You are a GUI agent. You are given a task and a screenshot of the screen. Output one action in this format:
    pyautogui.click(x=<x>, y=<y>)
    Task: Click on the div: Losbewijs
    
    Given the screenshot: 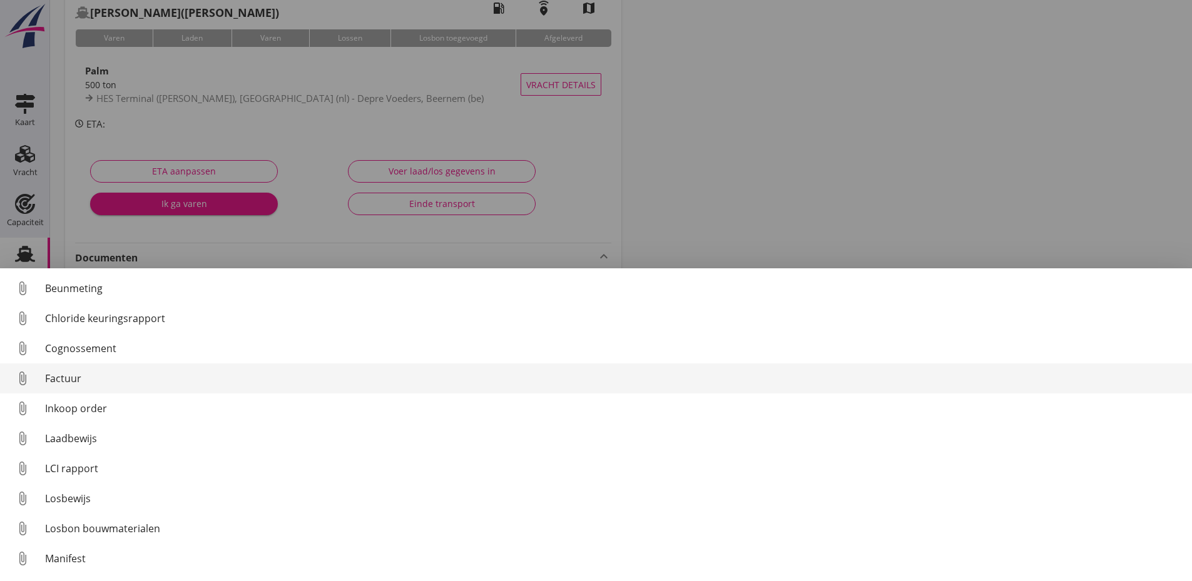 What is the action you would take?
    pyautogui.click(x=613, y=499)
    